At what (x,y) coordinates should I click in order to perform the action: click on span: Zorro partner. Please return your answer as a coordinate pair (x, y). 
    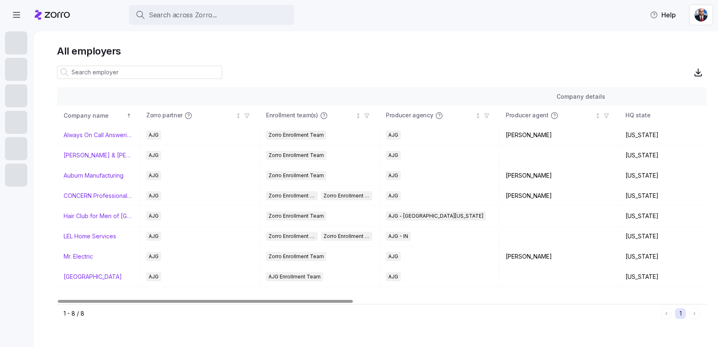
    Looking at the image, I should click on (164, 116).